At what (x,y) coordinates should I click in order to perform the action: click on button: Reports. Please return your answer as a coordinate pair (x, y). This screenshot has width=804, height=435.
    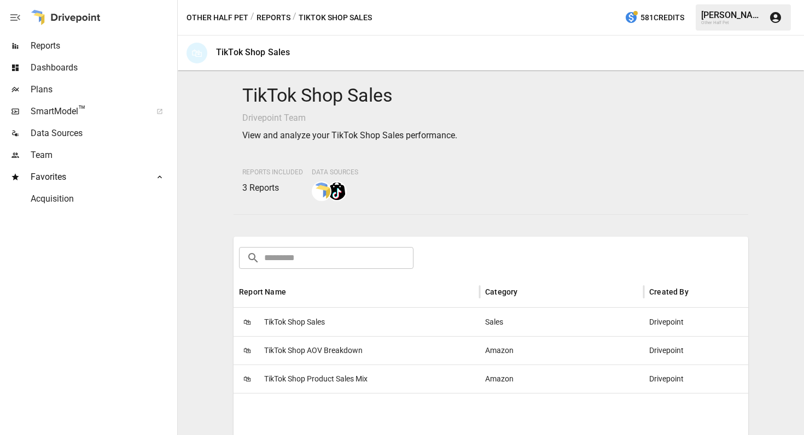
    Looking at the image, I should click on (273, 17).